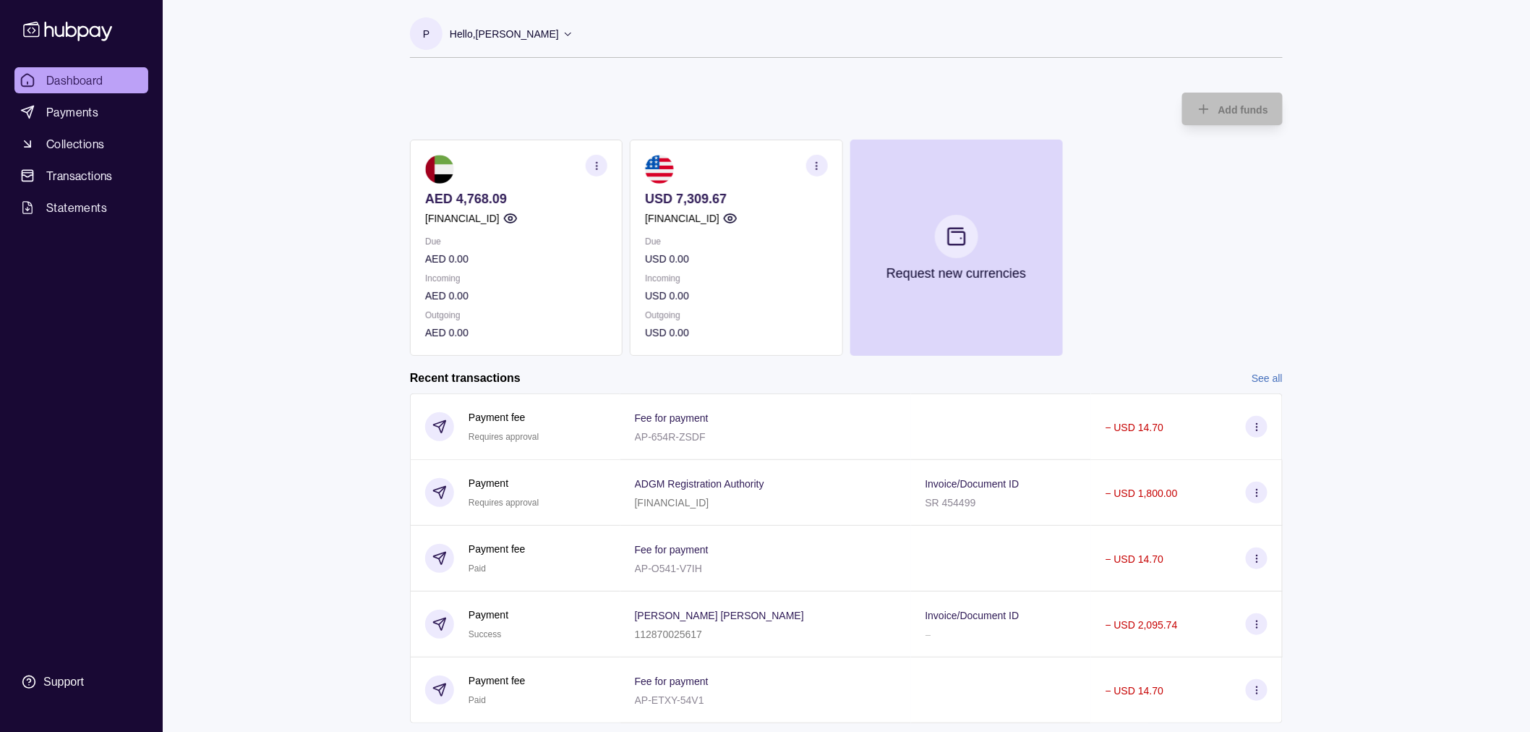 The image size is (1530, 732). Describe the element at coordinates (1142, 625) in the screenshot. I see `p: − USD 2,095.74` at that location.